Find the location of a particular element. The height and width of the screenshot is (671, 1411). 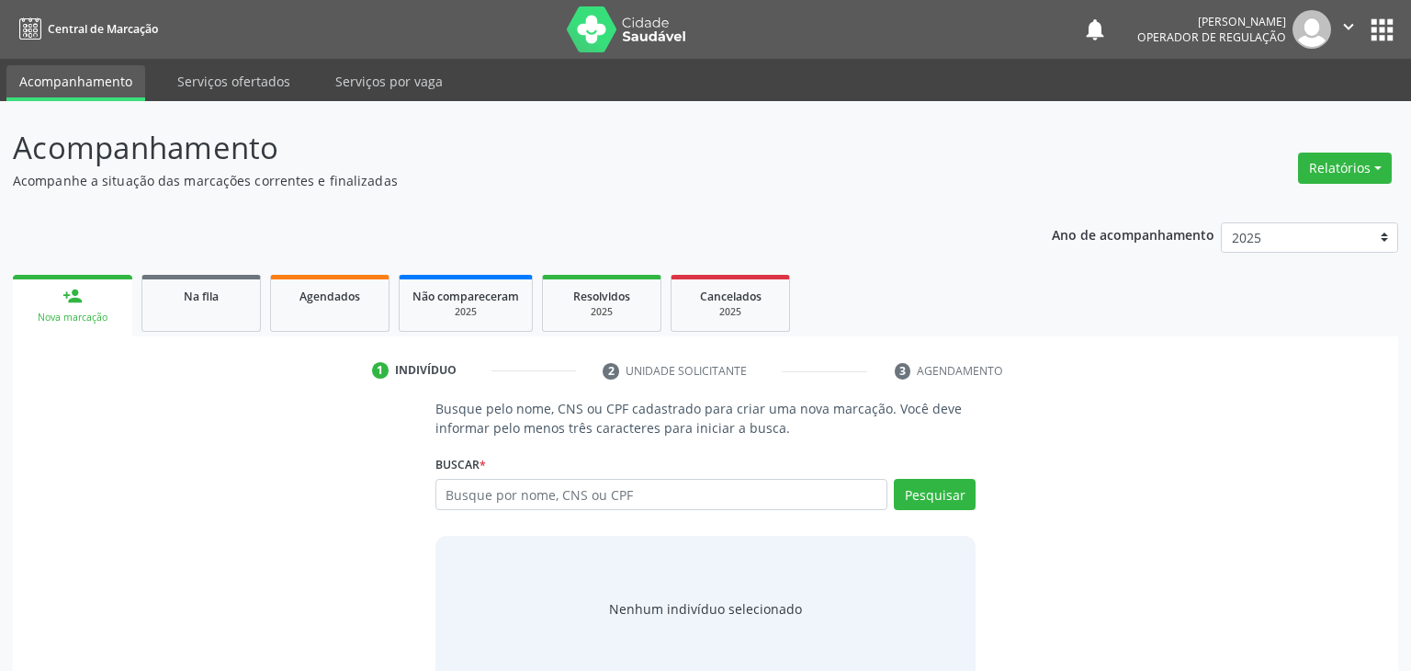

img: img is located at coordinates (1312, 29).